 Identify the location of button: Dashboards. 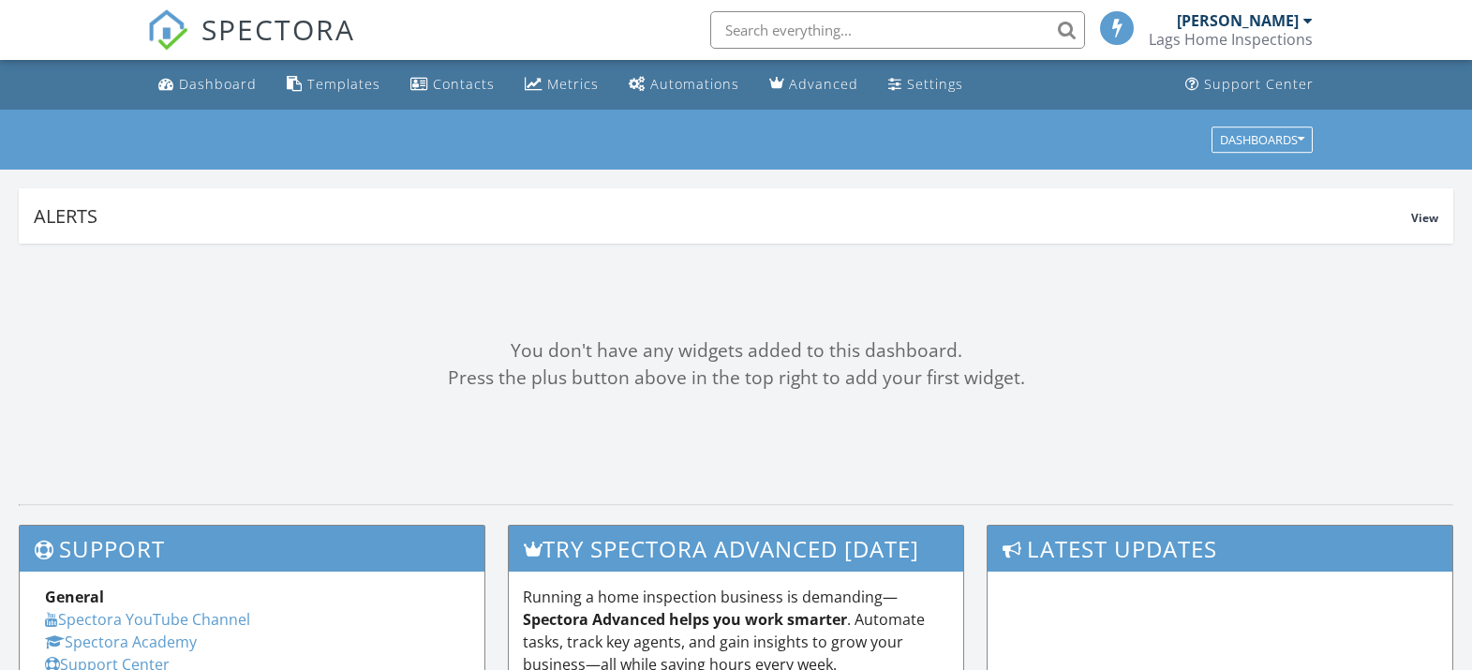
(1262, 140).